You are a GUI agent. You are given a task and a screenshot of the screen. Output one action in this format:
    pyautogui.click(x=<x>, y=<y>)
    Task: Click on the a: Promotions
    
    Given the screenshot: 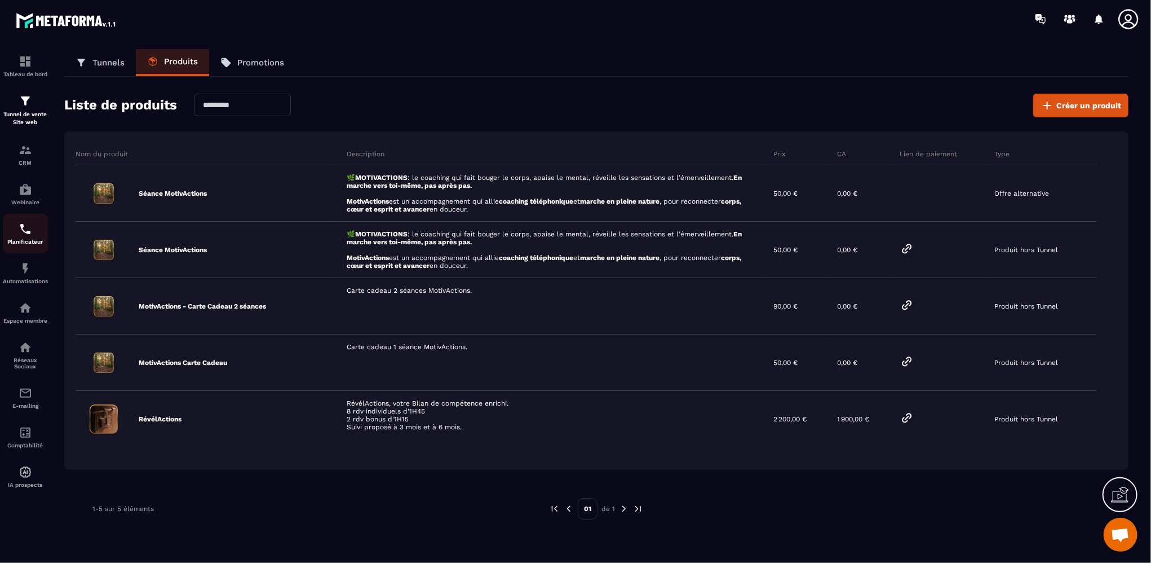 What is the action you would take?
    pyautogui.click(x=252, y=63)
    